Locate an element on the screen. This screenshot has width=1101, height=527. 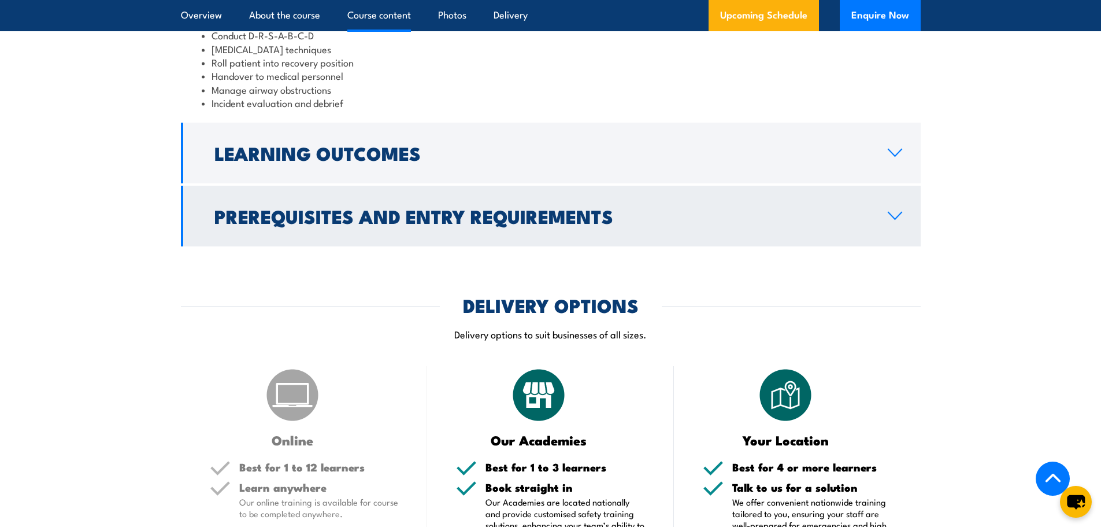
a: Prerequisites and Entry Requirements is located at coordinates (551, 216).